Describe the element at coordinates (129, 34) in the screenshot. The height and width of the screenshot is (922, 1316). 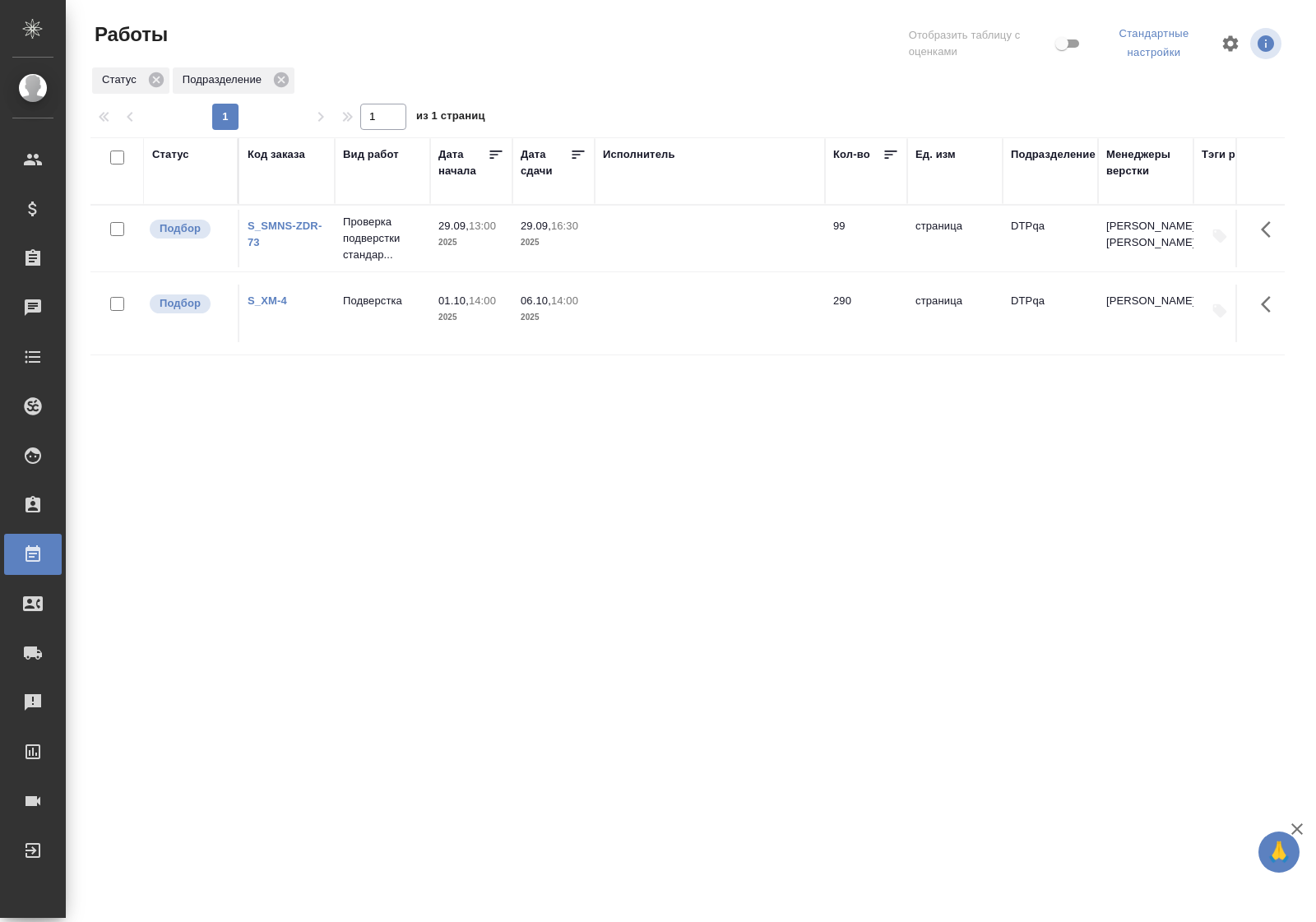
I see `span: Работы` at that location.